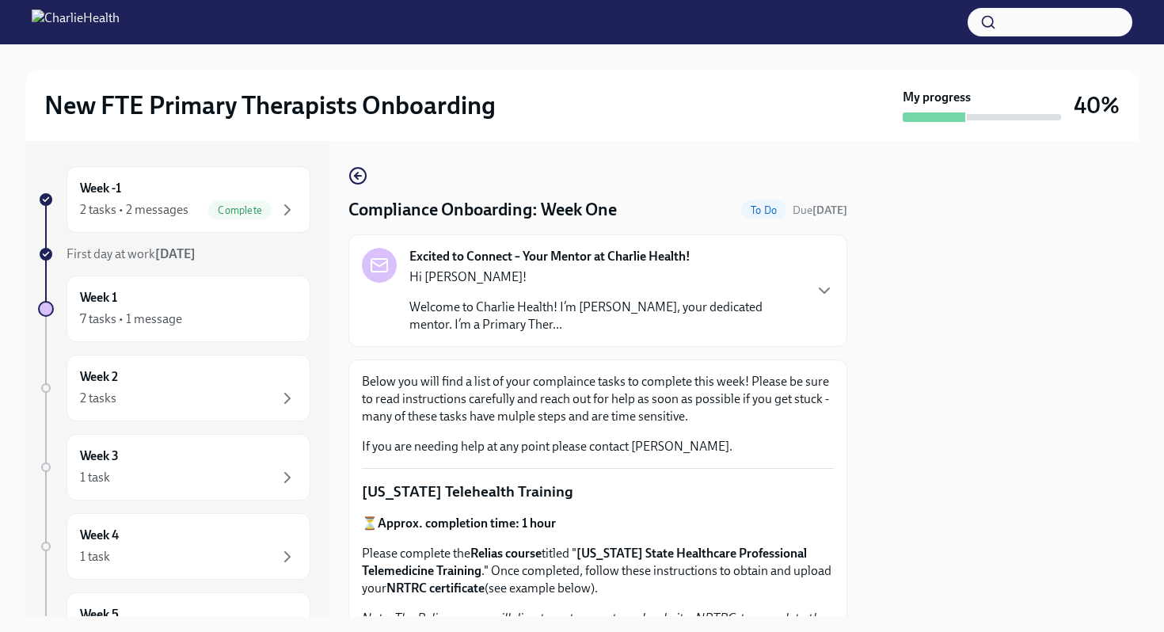 The width and height of the screenshot is (1164, 632). I want to click on div: 7 tasks • 1 message, so click(131, 319).